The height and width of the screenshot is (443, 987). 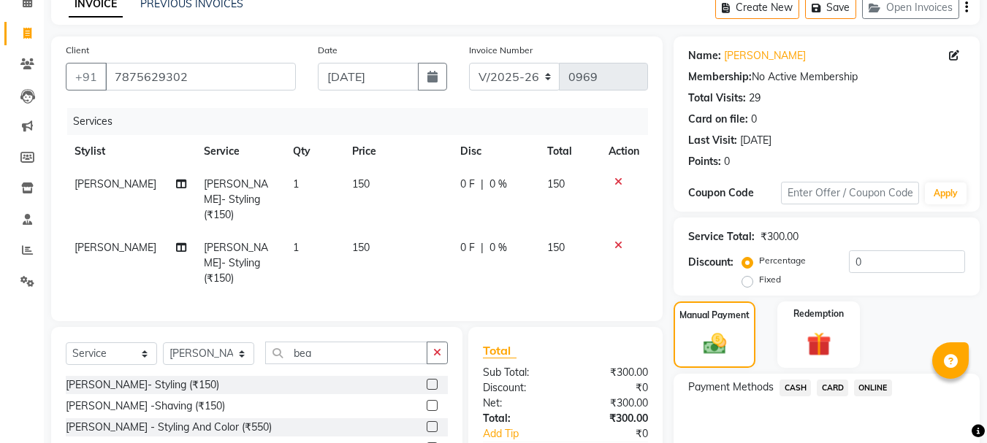 What do you see at coordinates (519, 403) in the screenshot?
I see `div: Net:` at bounding box center [519, 403].